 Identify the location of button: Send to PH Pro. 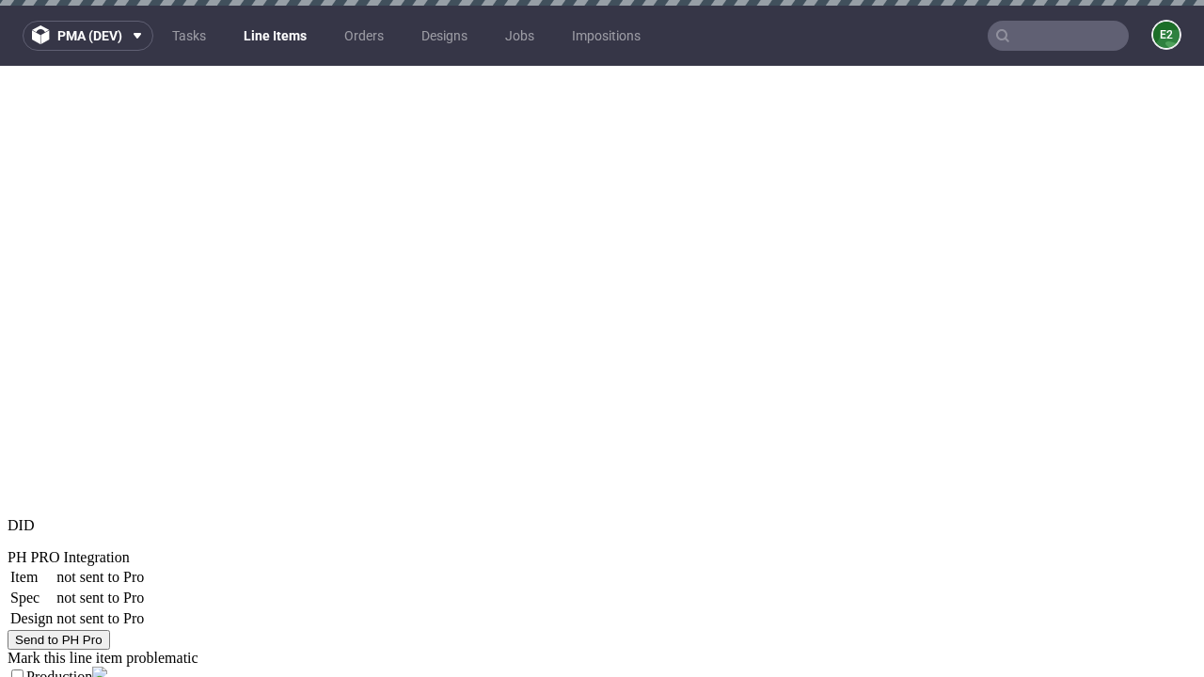
(58, 574).